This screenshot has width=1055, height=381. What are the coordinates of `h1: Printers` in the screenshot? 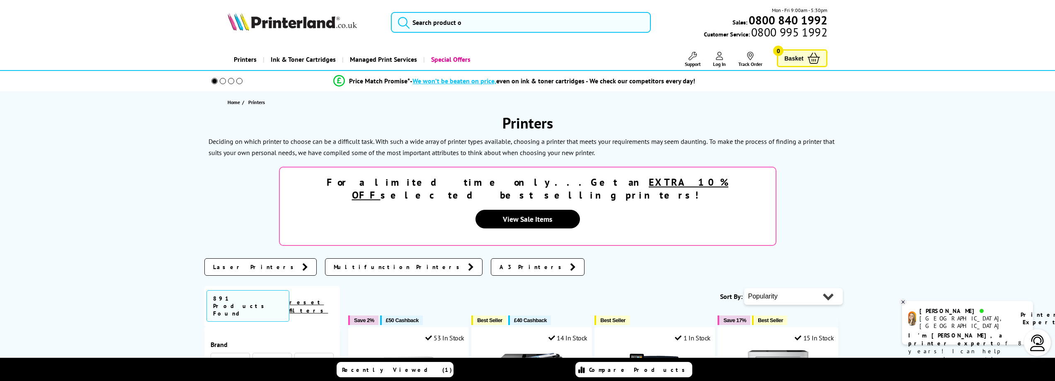 It's located at (528, 123).